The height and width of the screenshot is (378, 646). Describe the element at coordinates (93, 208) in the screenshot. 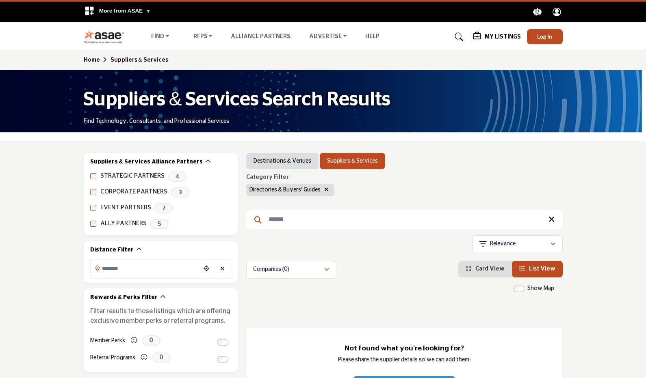

I see `input: EVENT PARTNERS checkbox` at that location.